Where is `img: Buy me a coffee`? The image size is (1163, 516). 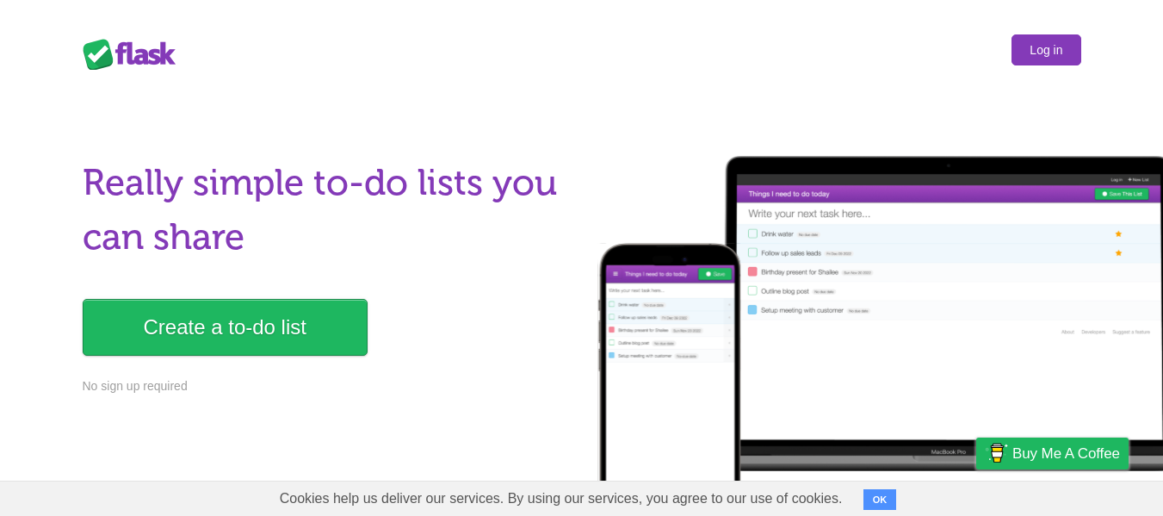 img: Buy me a coffee is located at coordinates (996, 453).